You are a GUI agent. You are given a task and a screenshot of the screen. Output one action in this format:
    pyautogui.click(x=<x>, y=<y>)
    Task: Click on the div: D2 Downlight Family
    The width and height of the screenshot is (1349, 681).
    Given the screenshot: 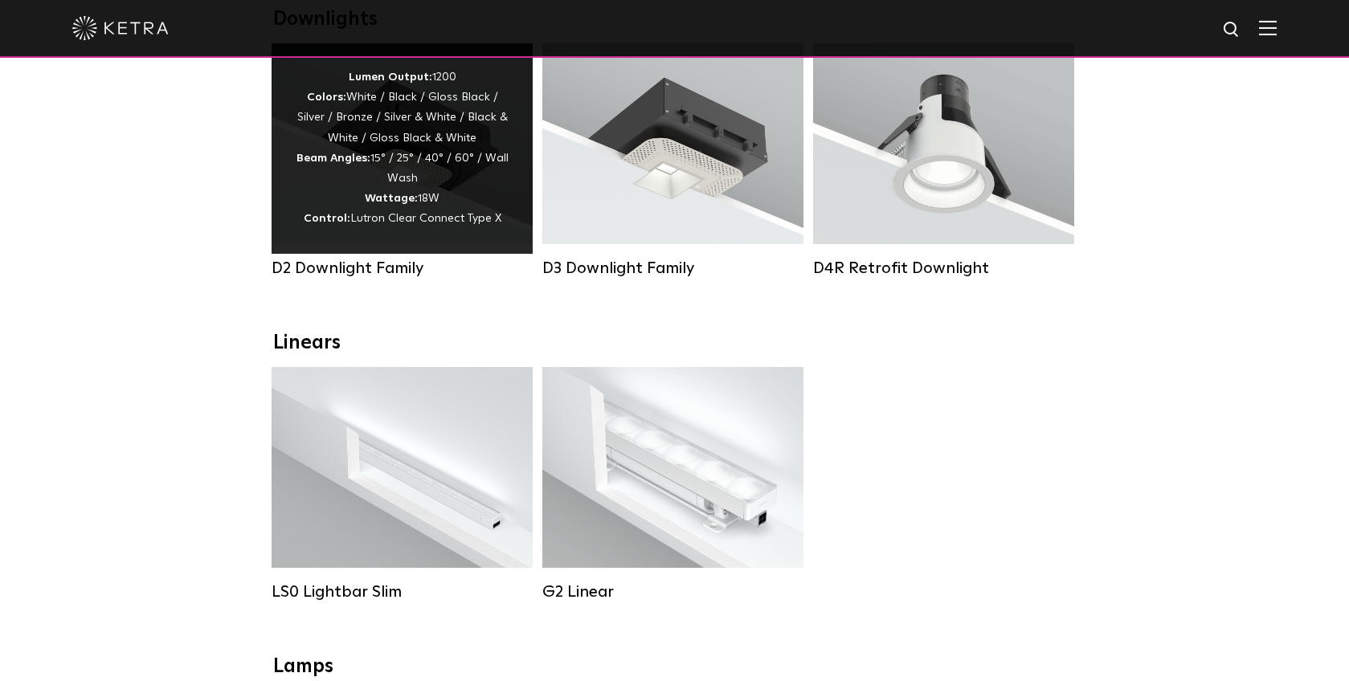 What is the action you would take?
    pyautogui.click(x=402, y=268)
    